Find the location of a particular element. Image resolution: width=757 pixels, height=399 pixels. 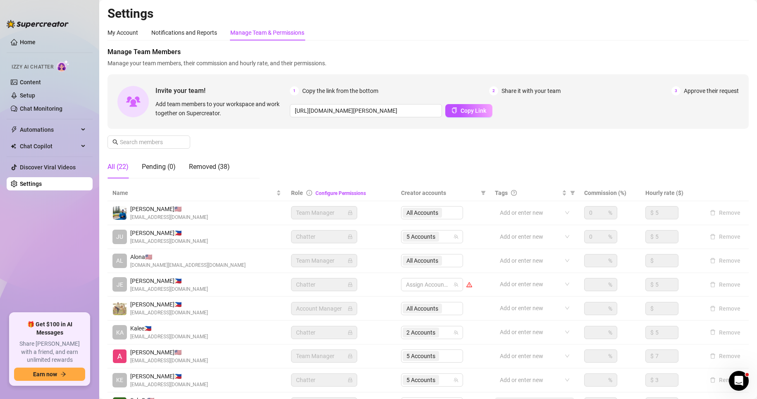

div: My Account is located at coordinates (123, 33).